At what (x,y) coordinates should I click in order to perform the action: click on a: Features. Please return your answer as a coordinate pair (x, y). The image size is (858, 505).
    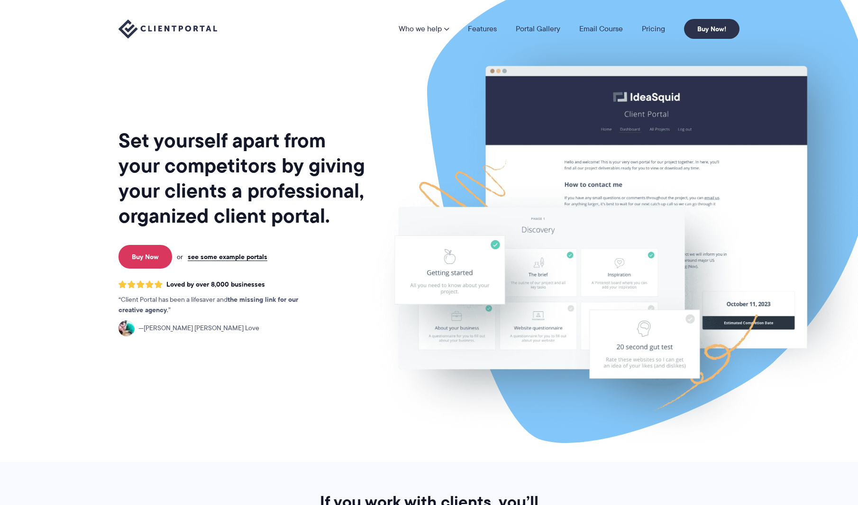
    Looking at the image, I should click on (482, 29).